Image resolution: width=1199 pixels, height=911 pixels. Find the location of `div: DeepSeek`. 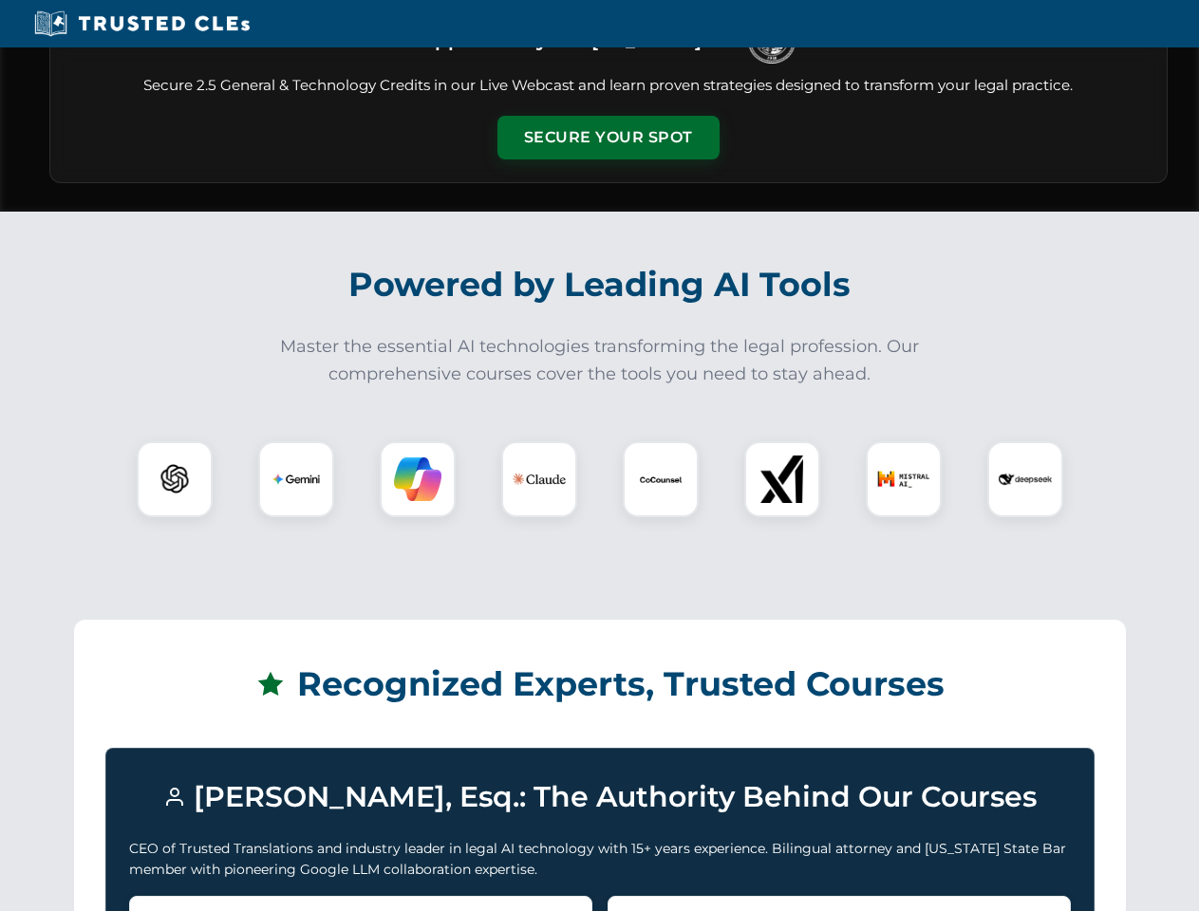

div: DeepSeek is located at coordinates (1025, 479).